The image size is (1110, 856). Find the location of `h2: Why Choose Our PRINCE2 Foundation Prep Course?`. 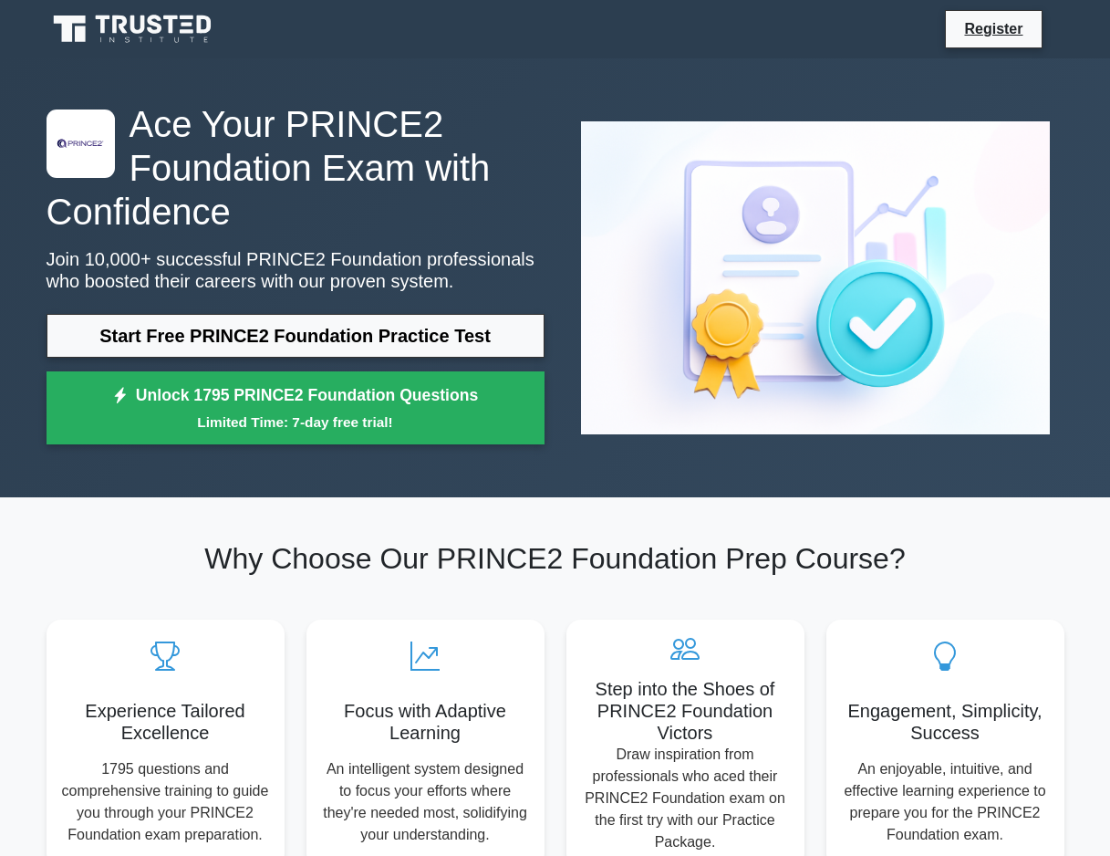

h2: Why Choose Our PRINCE2 Foundation Prep Course? is located at coordinates (556, 558).